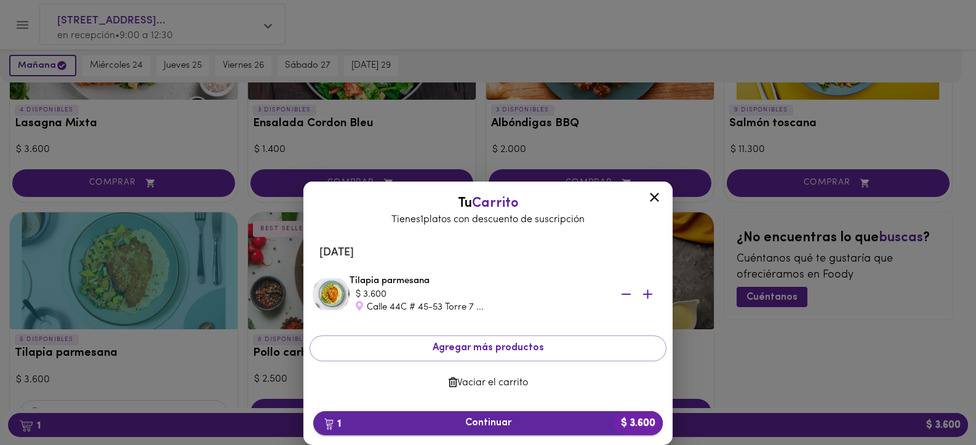  Describe the element at coordinates (329, 424) in the screenshot. I see `img: cart.png` at that location.